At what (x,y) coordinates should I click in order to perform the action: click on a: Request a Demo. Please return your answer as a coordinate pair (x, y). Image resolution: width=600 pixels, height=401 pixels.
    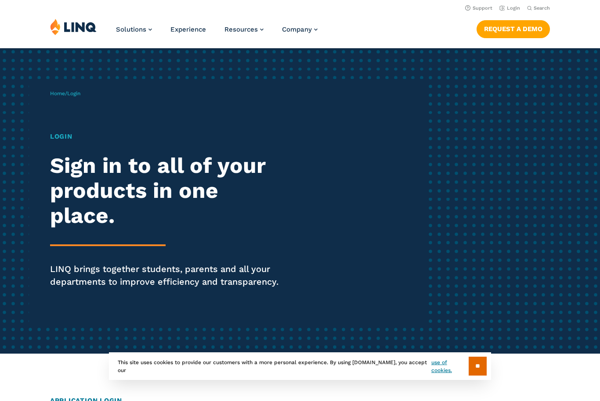
    Looking at the image, I should click on (513, 29).